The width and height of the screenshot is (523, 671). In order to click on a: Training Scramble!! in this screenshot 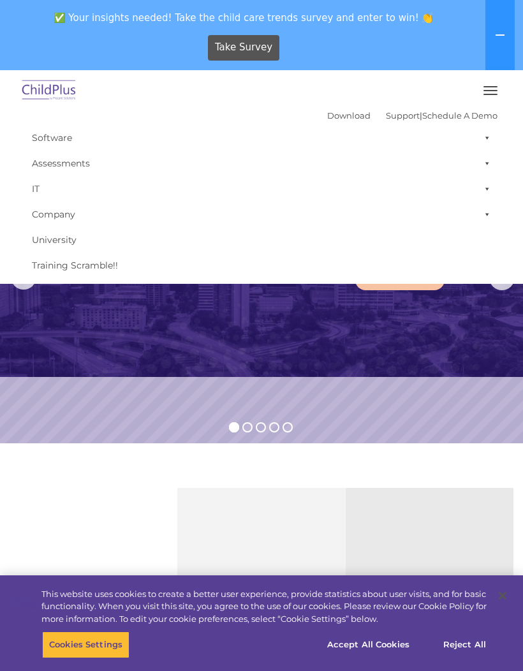, I will do `click(261, 265)`.